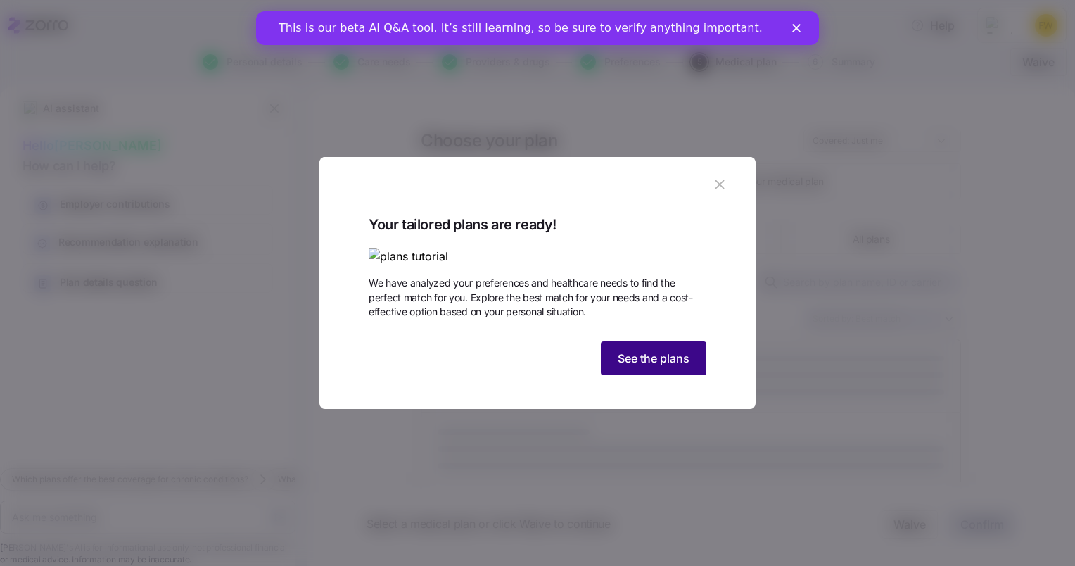  Describe the element at coordinates (265, 17) in the screenshot. I see `div: This is our beta AI Q&A tool. It’s still learning, so be sure to verify anything important.` at that location.